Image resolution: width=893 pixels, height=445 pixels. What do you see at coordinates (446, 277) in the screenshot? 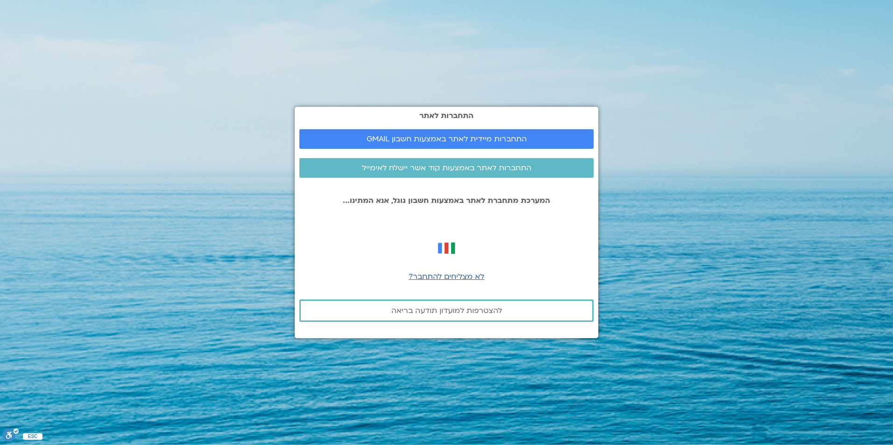
I see `span: לא מצליחים להתחבר?` at bounding box center [446, 277].